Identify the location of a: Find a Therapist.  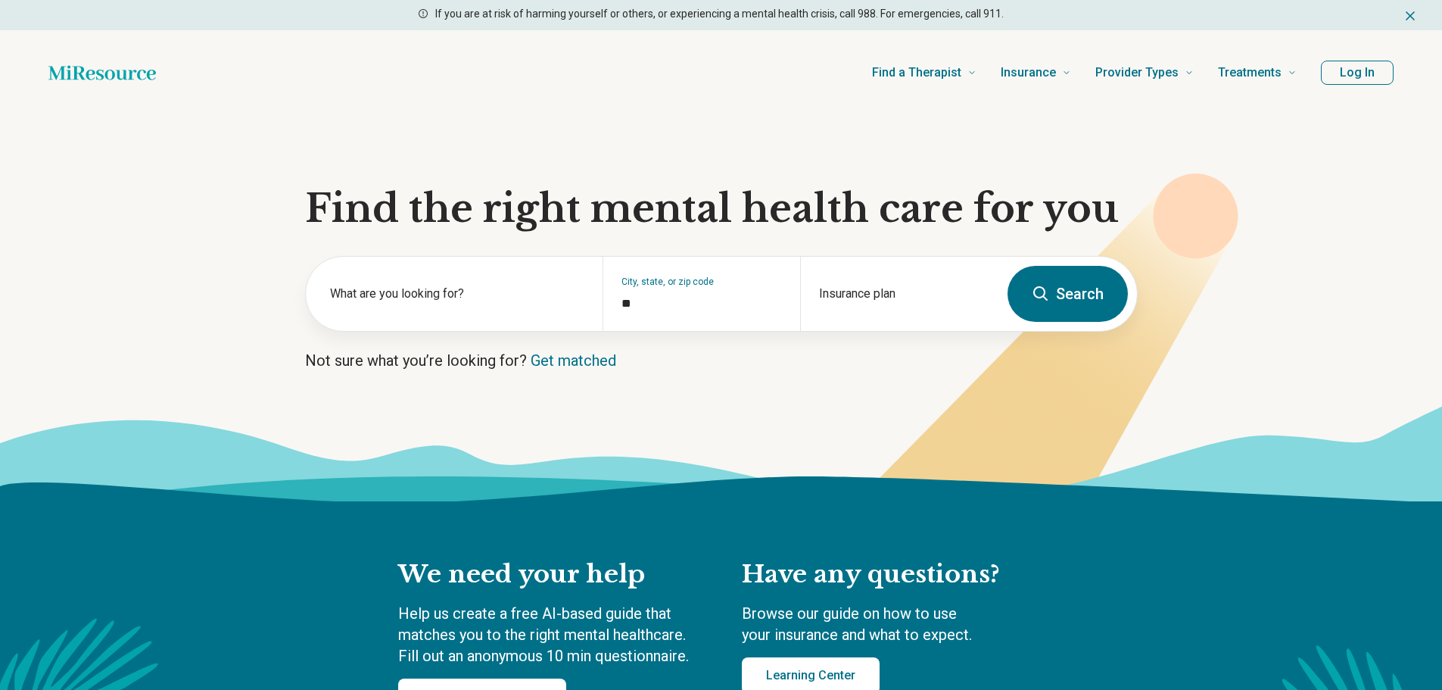
(928, 73).